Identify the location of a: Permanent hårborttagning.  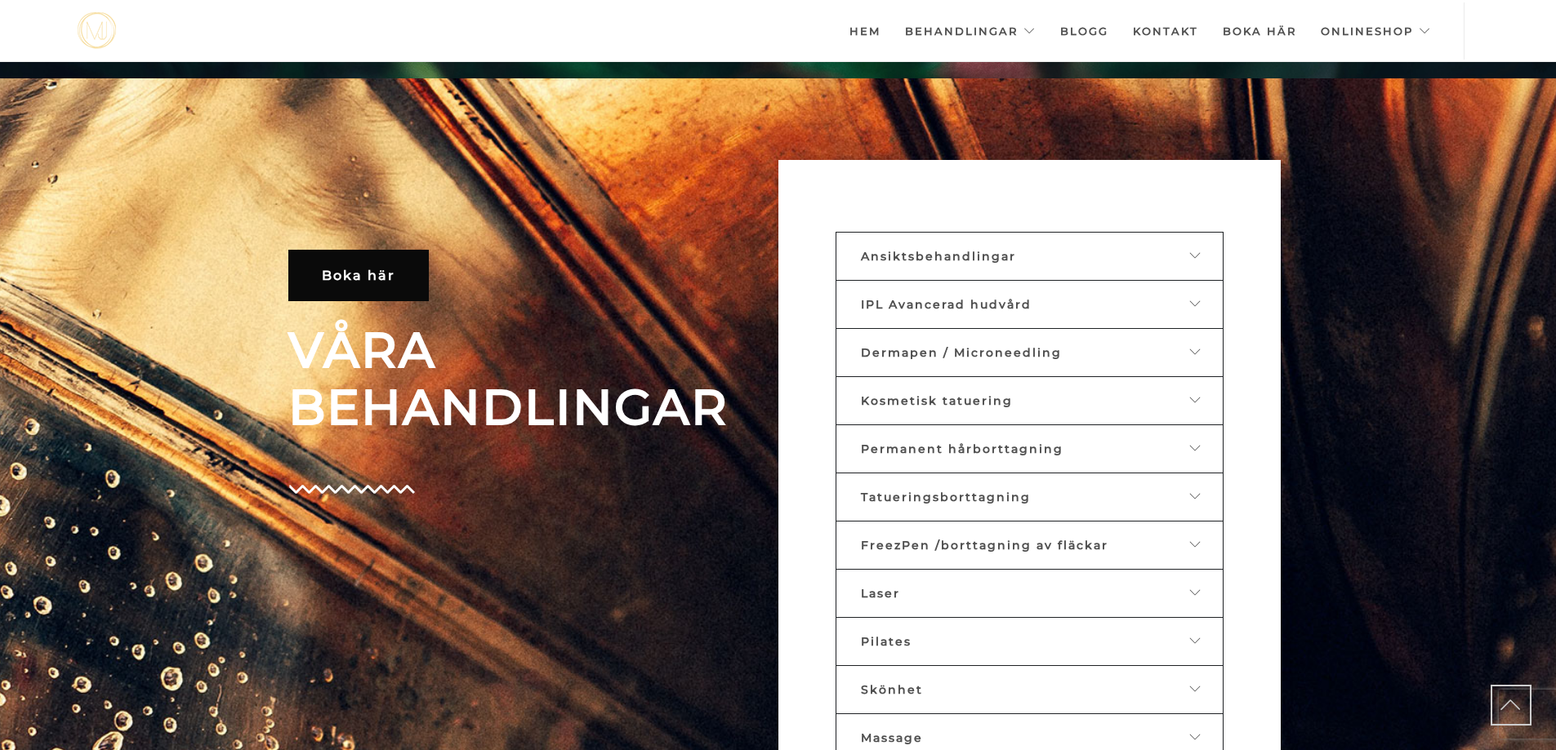
(1029, 449).